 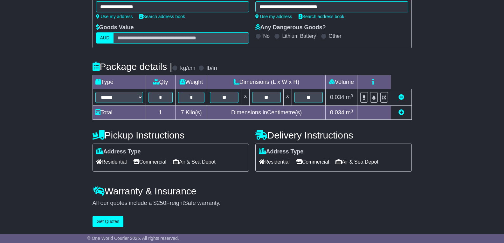 What do you see at coordinates (267, 82) in the screenshot?
I see `td: Dimensions (L x W x H)` at bounding box center [267, 82].